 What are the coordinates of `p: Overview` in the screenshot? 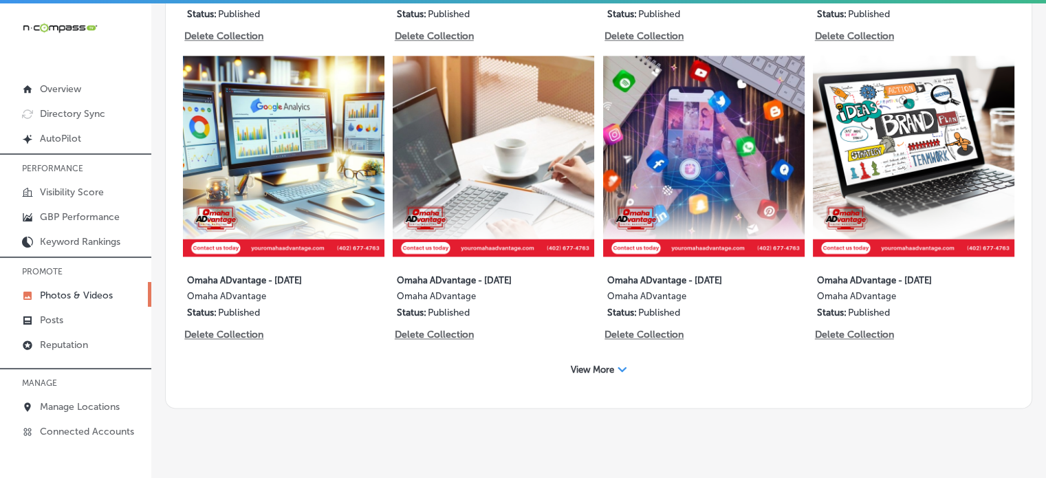 It's located at (61, 89).